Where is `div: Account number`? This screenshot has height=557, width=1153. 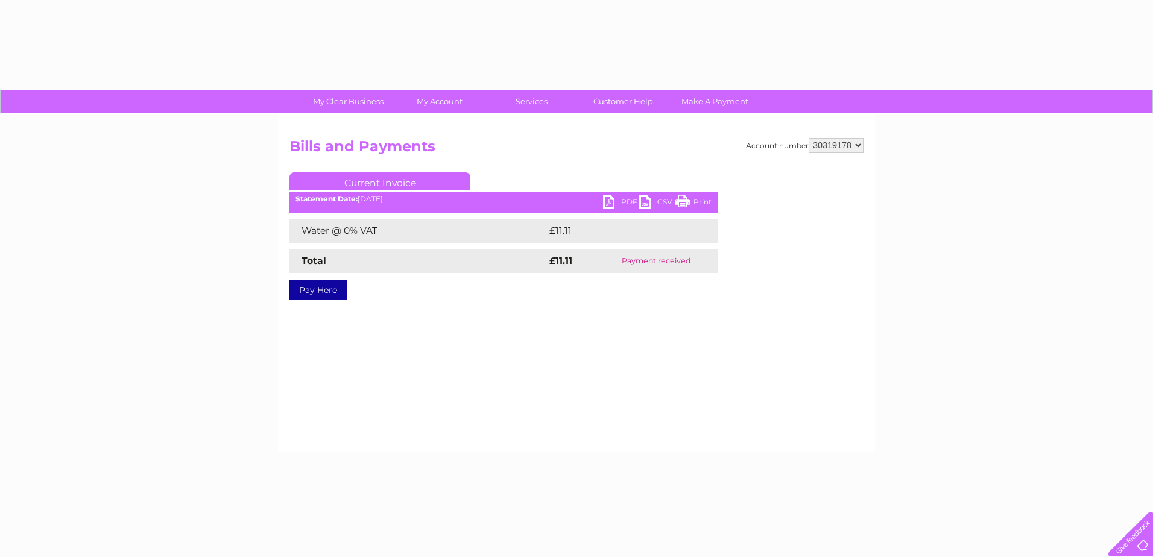
div: Account number is located at coordinates (804, 145).